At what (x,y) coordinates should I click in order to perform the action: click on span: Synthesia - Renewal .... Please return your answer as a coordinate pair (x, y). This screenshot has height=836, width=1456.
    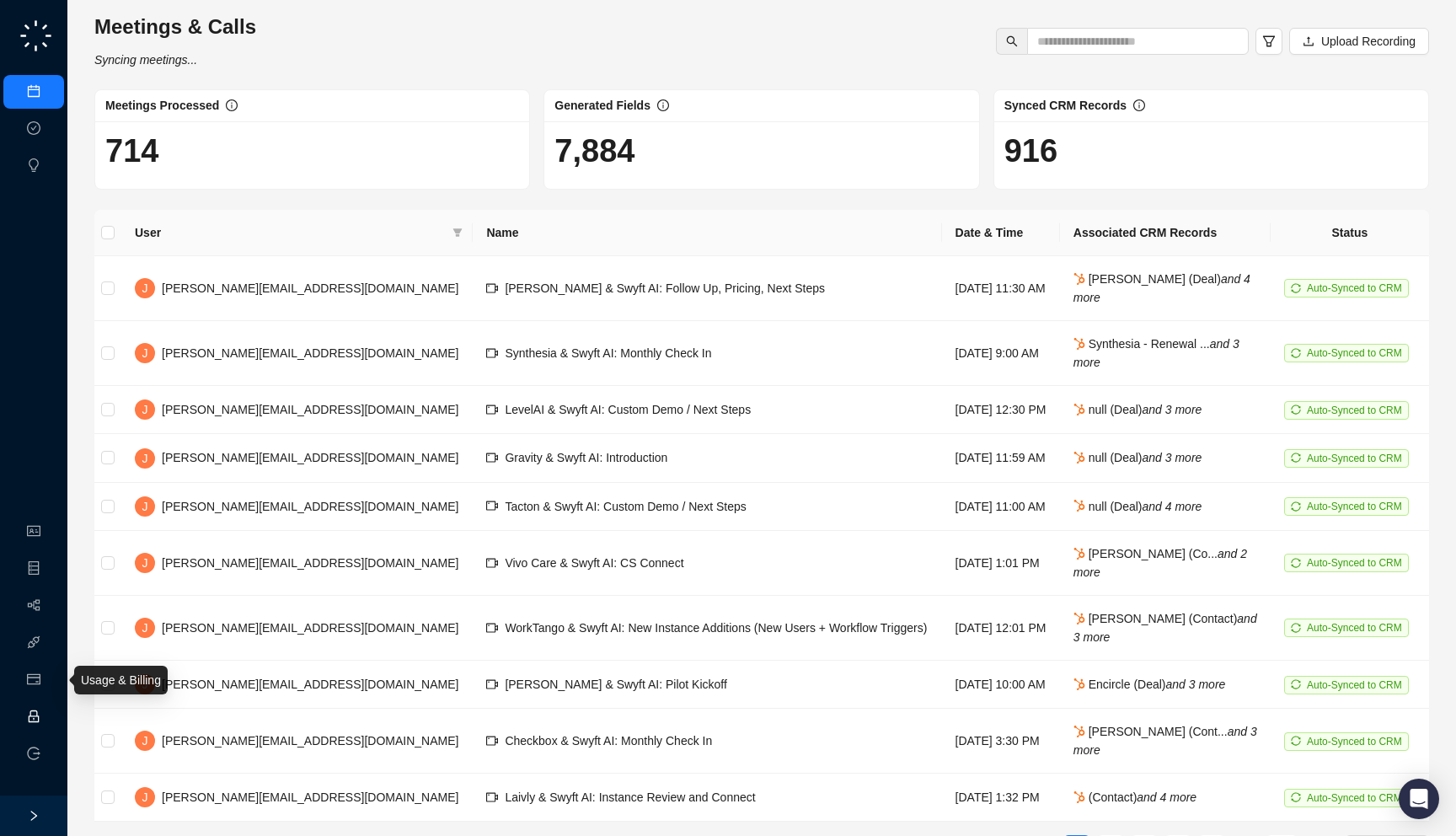
    Looking at the image, I should click on (1157, 353).